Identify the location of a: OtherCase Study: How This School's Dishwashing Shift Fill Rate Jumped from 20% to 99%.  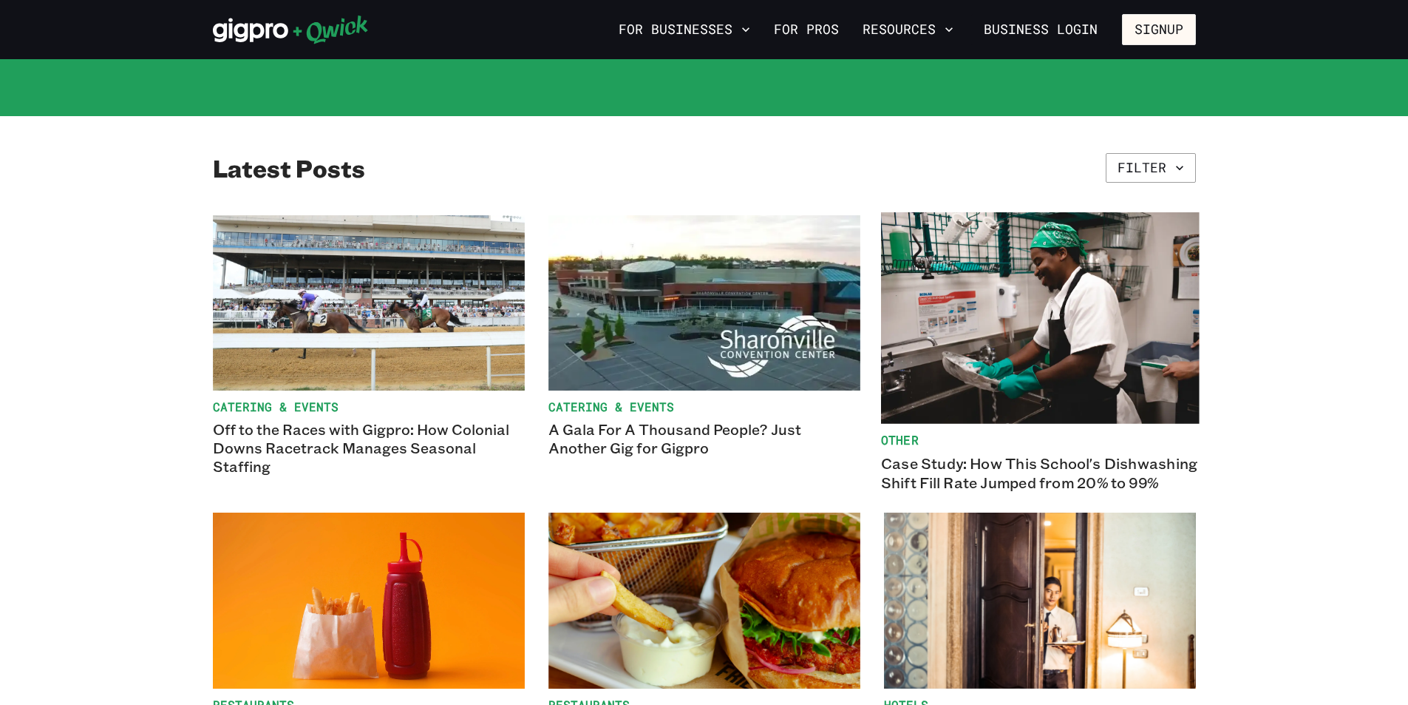
(1039, 352).